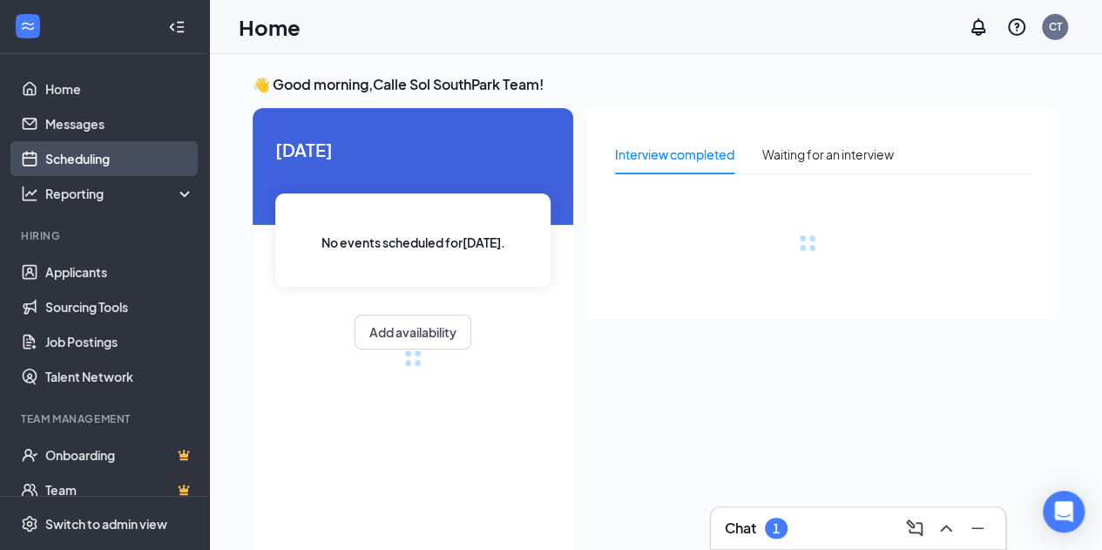  Describe the element at coordinates (1064, 512) in the screenshot. I see `div: Open Intercom Messenger` at that location.